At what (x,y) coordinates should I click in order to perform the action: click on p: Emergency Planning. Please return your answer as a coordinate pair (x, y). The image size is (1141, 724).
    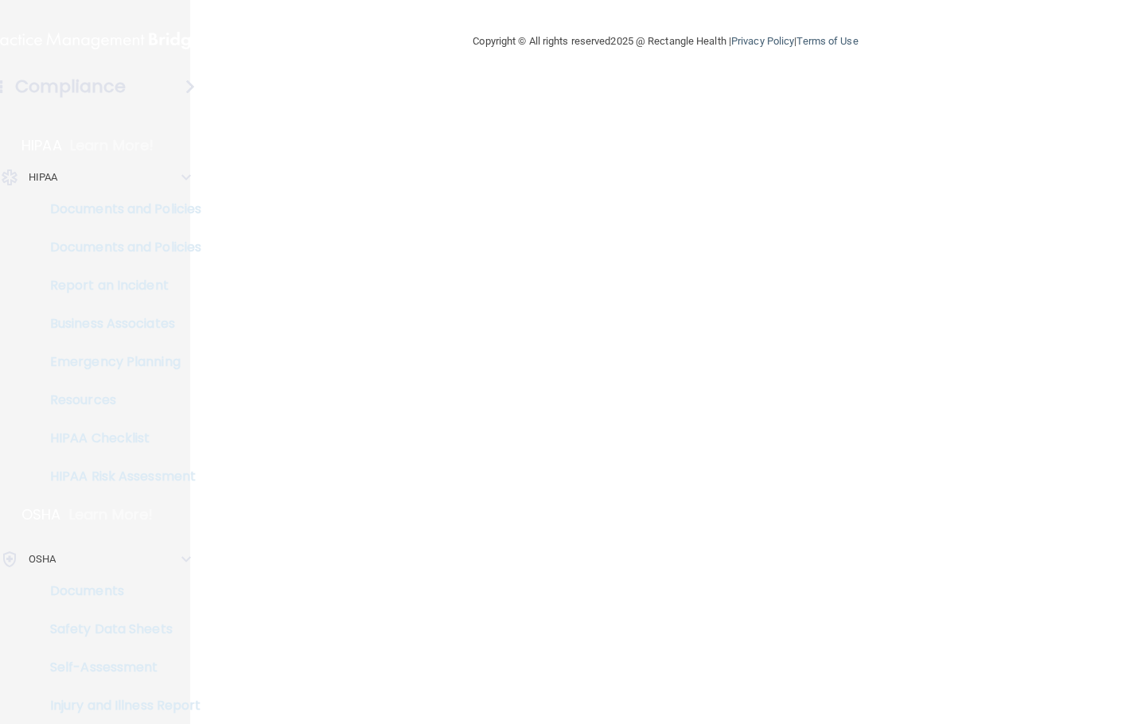
    Looking at the image, I should click on (119, 362).